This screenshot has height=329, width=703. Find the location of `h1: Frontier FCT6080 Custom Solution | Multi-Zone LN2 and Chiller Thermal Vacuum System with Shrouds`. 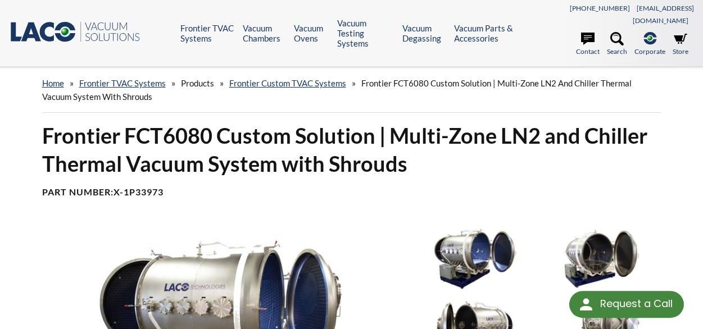

h1: Frontier FCT6080 Custom Solution | Multi-Zone LN2 and Chiller Thermal Vacuum System with Shrouds is located at coordinates (352, 149).